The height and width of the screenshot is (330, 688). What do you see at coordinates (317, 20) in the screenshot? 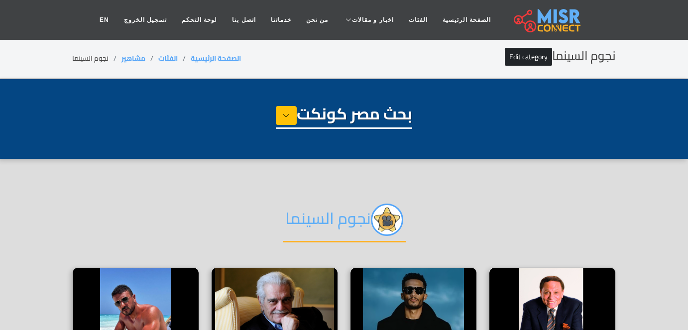
I see `a: من نحن` at bounding box center [317, 20].